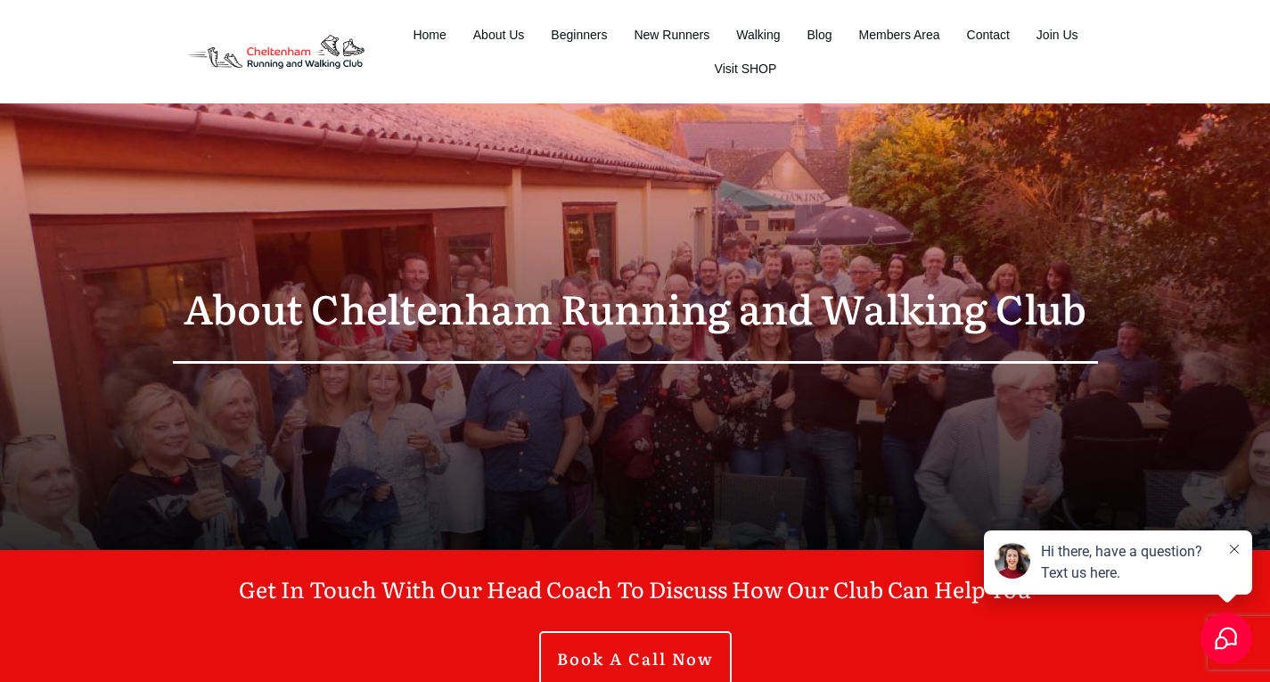 The image size is (1270, 682). I want to click on a: Contact, so click(989, 35).